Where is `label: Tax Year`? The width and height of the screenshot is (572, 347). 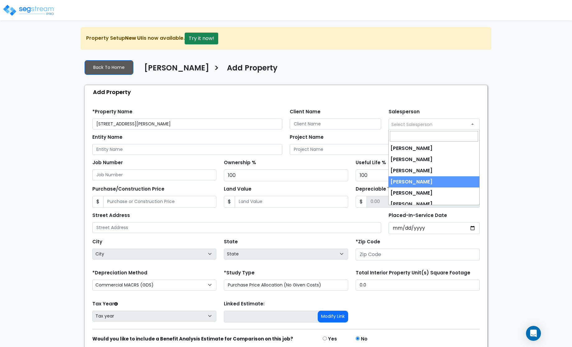 label: Tax Year is located at coordinates (105, 304).